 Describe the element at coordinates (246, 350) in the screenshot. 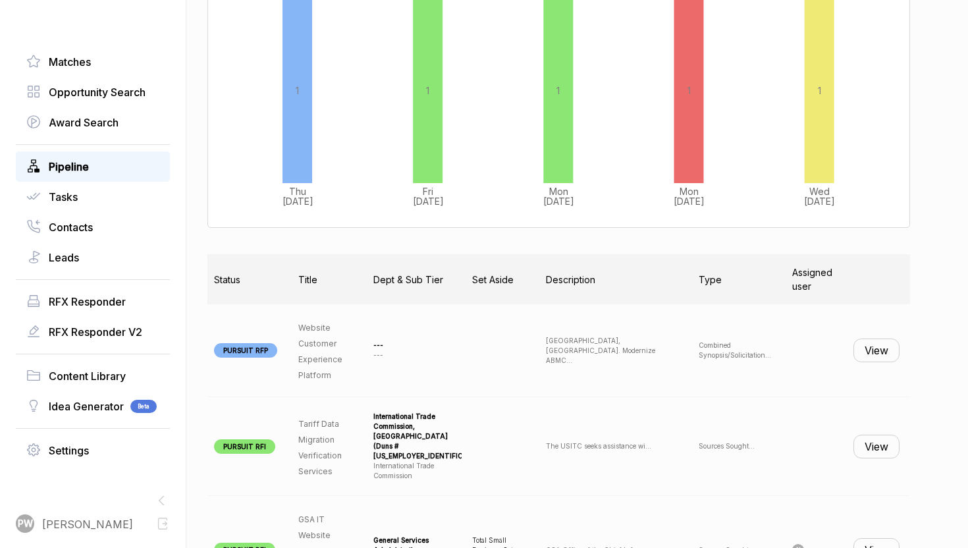

I see `span: PURSUIT RFP` at that location.